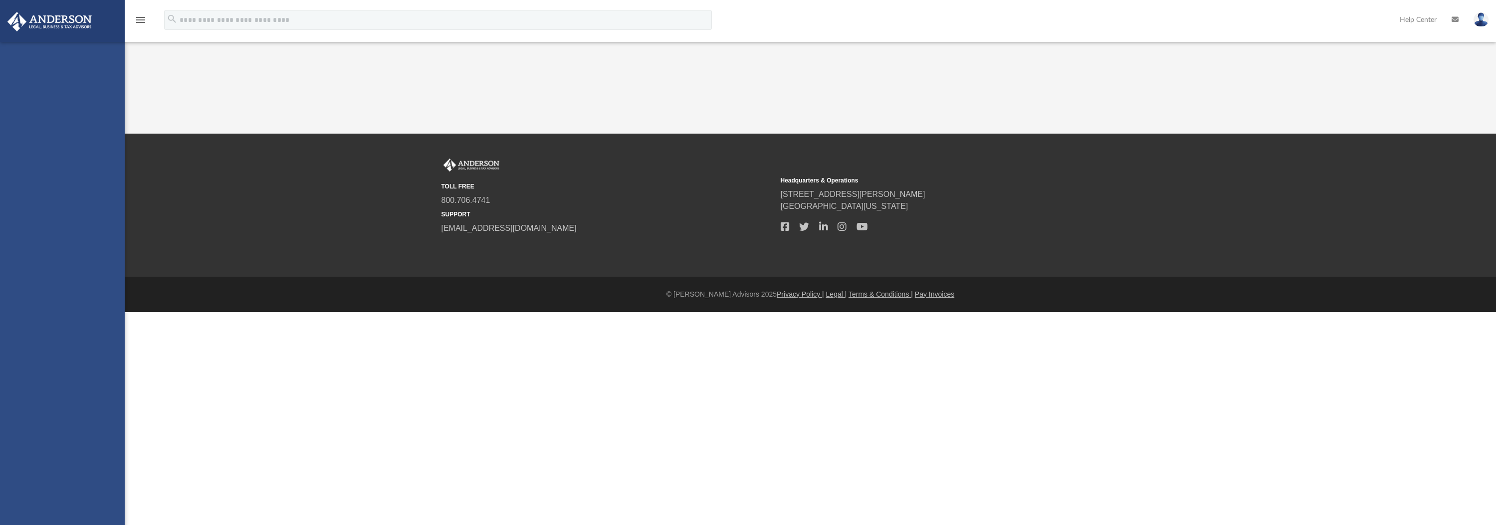 This screenshot has width=1496, height=525. Describe the element at coordinates (608, 187) in the screenshot. I see `small: TOLL FREE` at that location.